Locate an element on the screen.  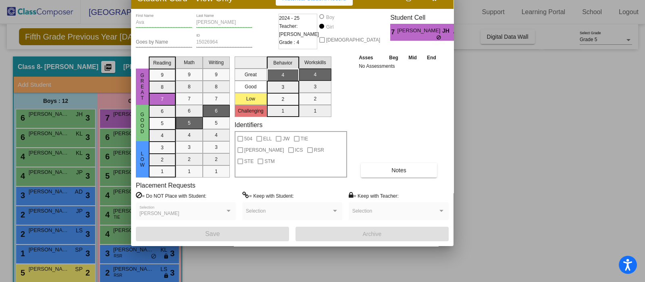
span: 4 is located at coordinates (457, 32).